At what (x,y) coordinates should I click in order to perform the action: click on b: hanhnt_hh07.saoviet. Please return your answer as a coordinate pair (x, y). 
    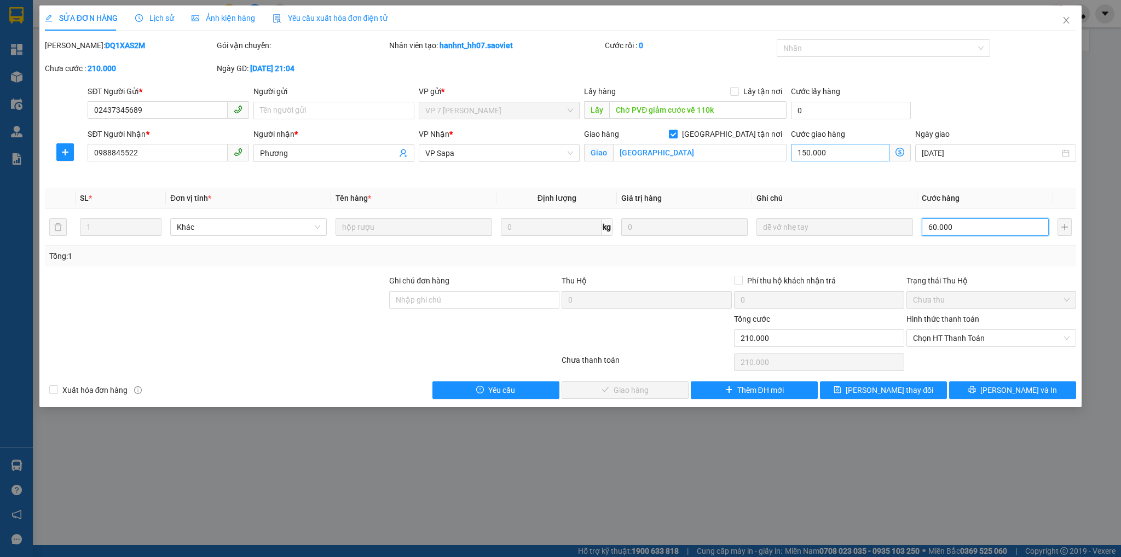
    Looking at the image, I should click on (476, 45).